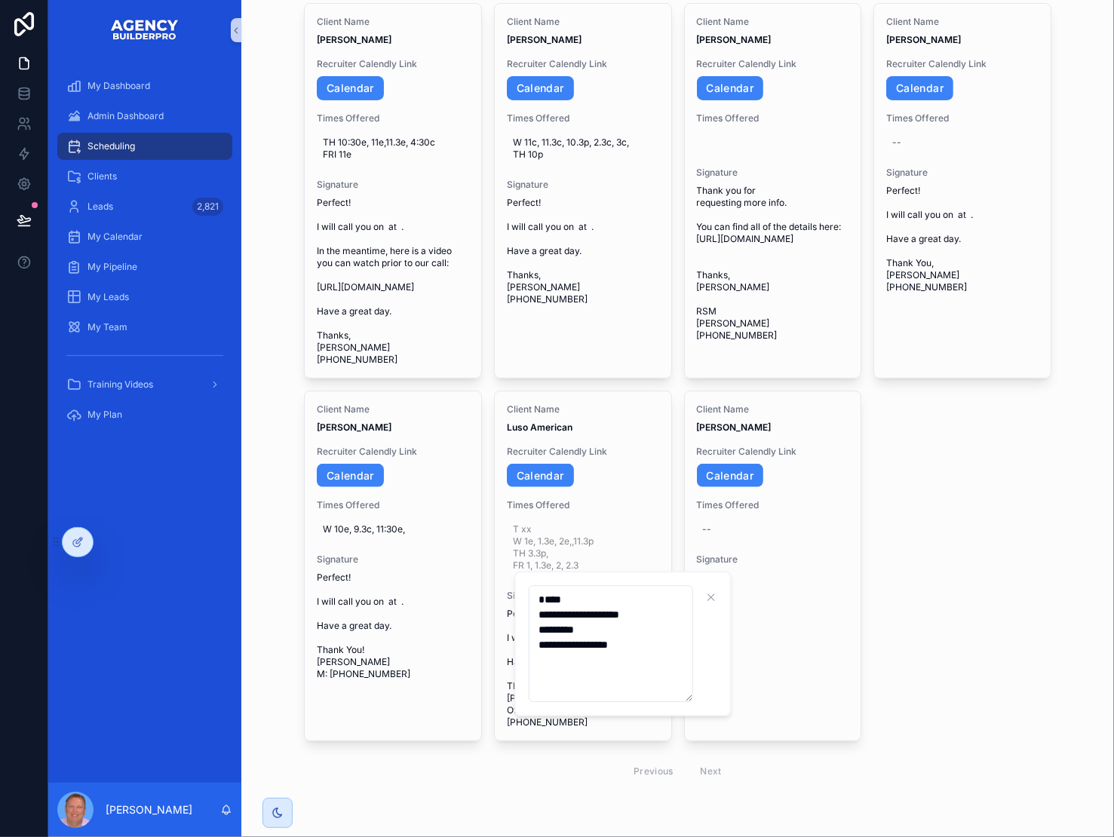  What do you see at coordinates (393, 149) in the screenshot?
I see `span: TH 10:30e, 11e,11.3e, 4:30c FRI 11e` at bounding box center [393, 149].